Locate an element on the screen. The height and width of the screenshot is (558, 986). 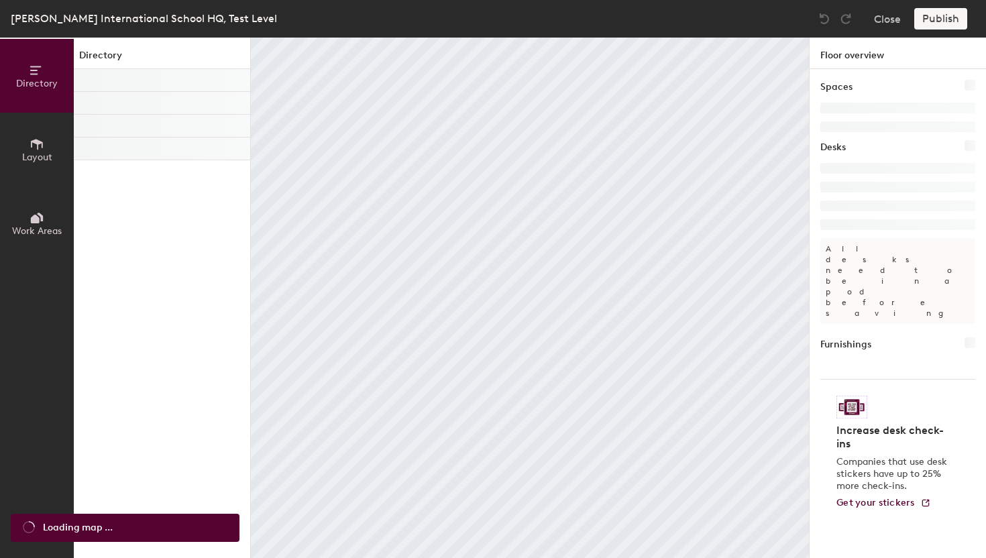
p: All desks need to be in a pod before saving is located at coordinates (898, 281).